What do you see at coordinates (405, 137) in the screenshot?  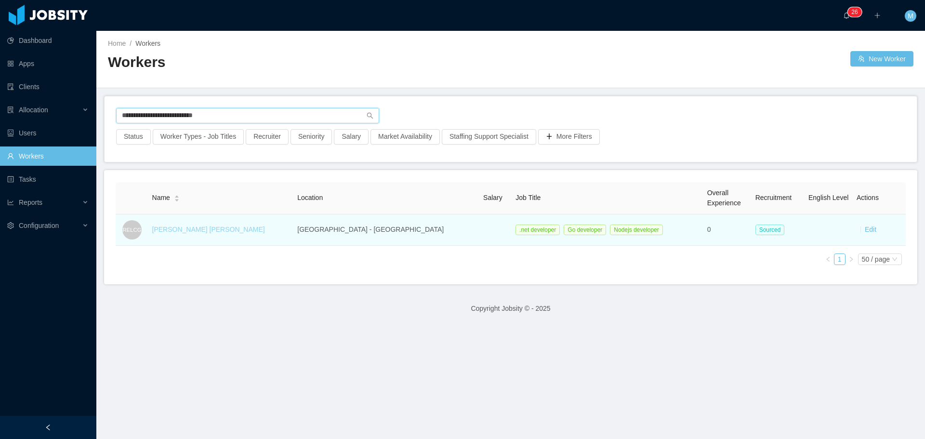 I see `button: Market Availability` at bounding box center [405, 137].